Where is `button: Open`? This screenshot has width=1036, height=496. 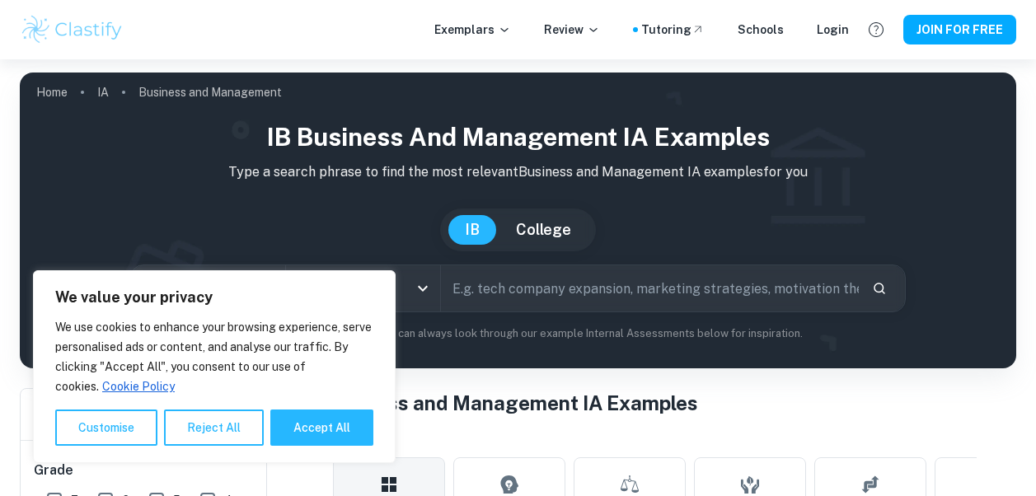 button: Open is located at coordinates (423, 289).